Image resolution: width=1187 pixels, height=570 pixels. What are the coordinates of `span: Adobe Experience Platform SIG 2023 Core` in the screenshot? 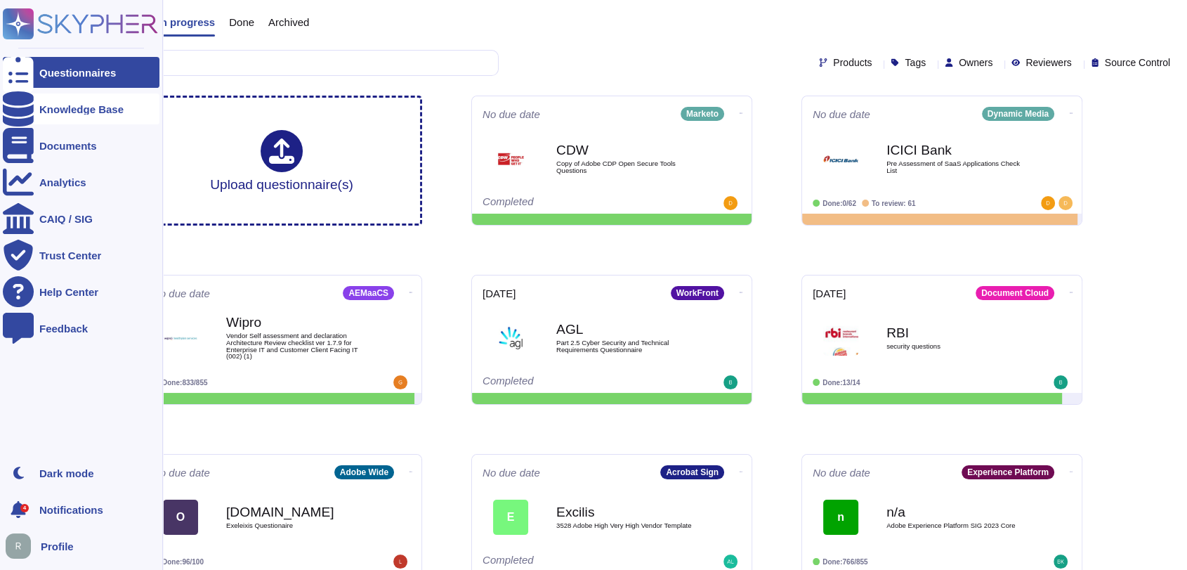 It's located at (957, 525).